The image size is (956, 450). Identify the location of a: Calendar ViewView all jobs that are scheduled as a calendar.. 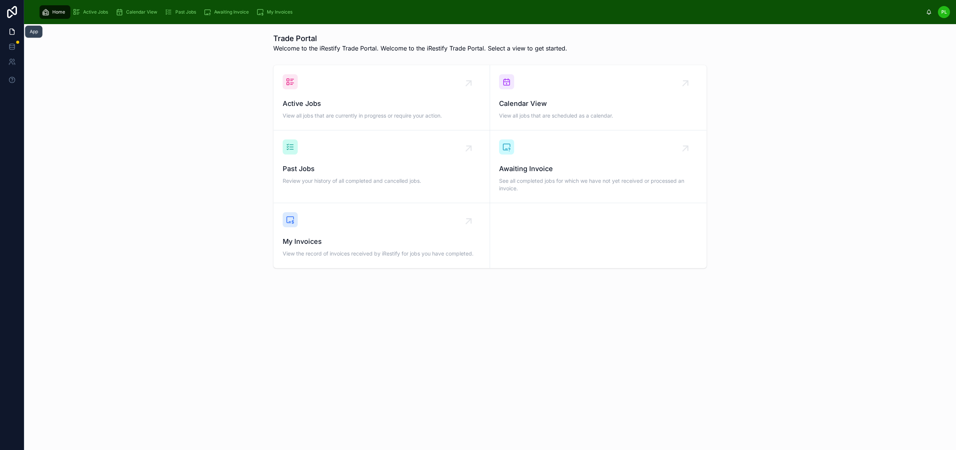
(598, 98).